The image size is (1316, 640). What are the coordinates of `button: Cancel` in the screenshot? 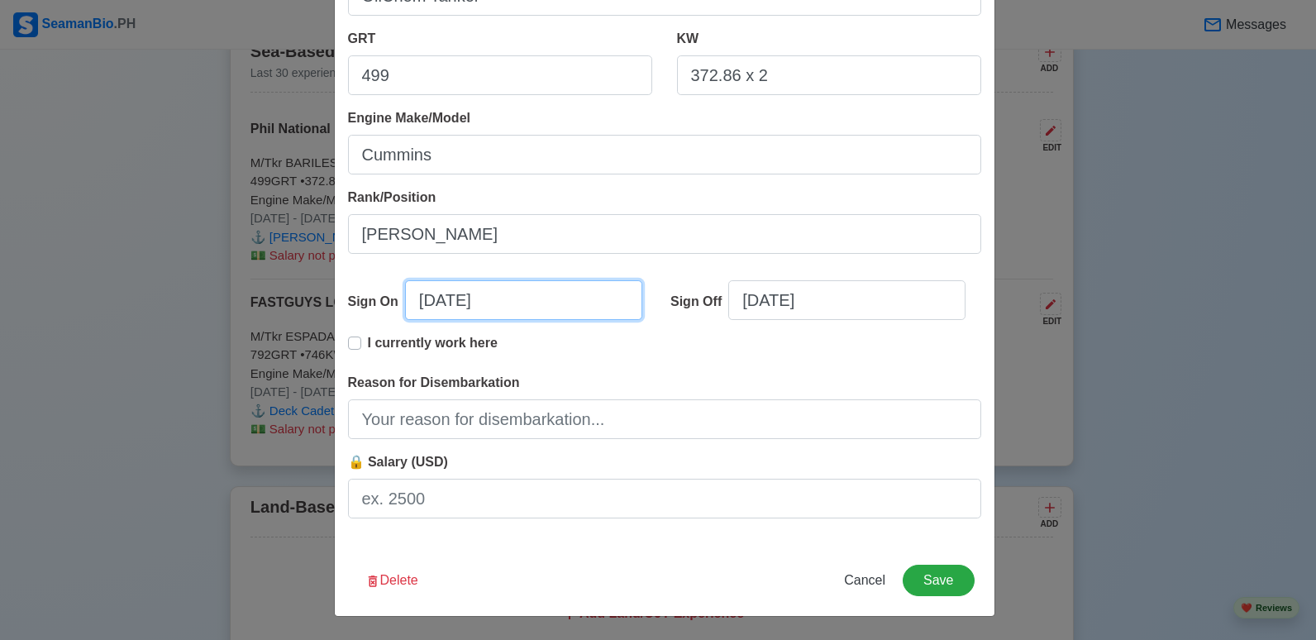 It's located at (865, 580).